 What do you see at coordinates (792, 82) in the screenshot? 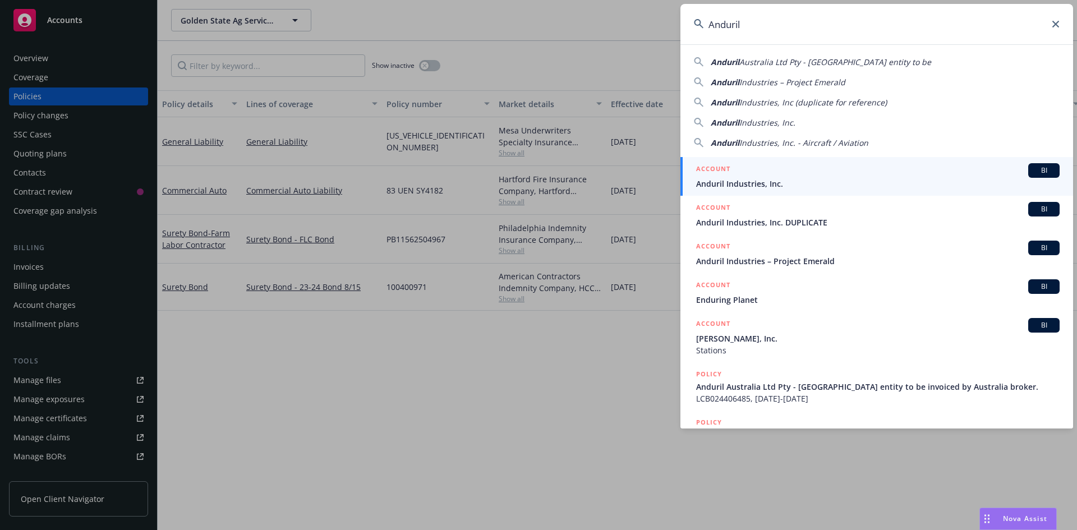
I see `span: Industries – Project Emerald` at bounding box center [792, 82].